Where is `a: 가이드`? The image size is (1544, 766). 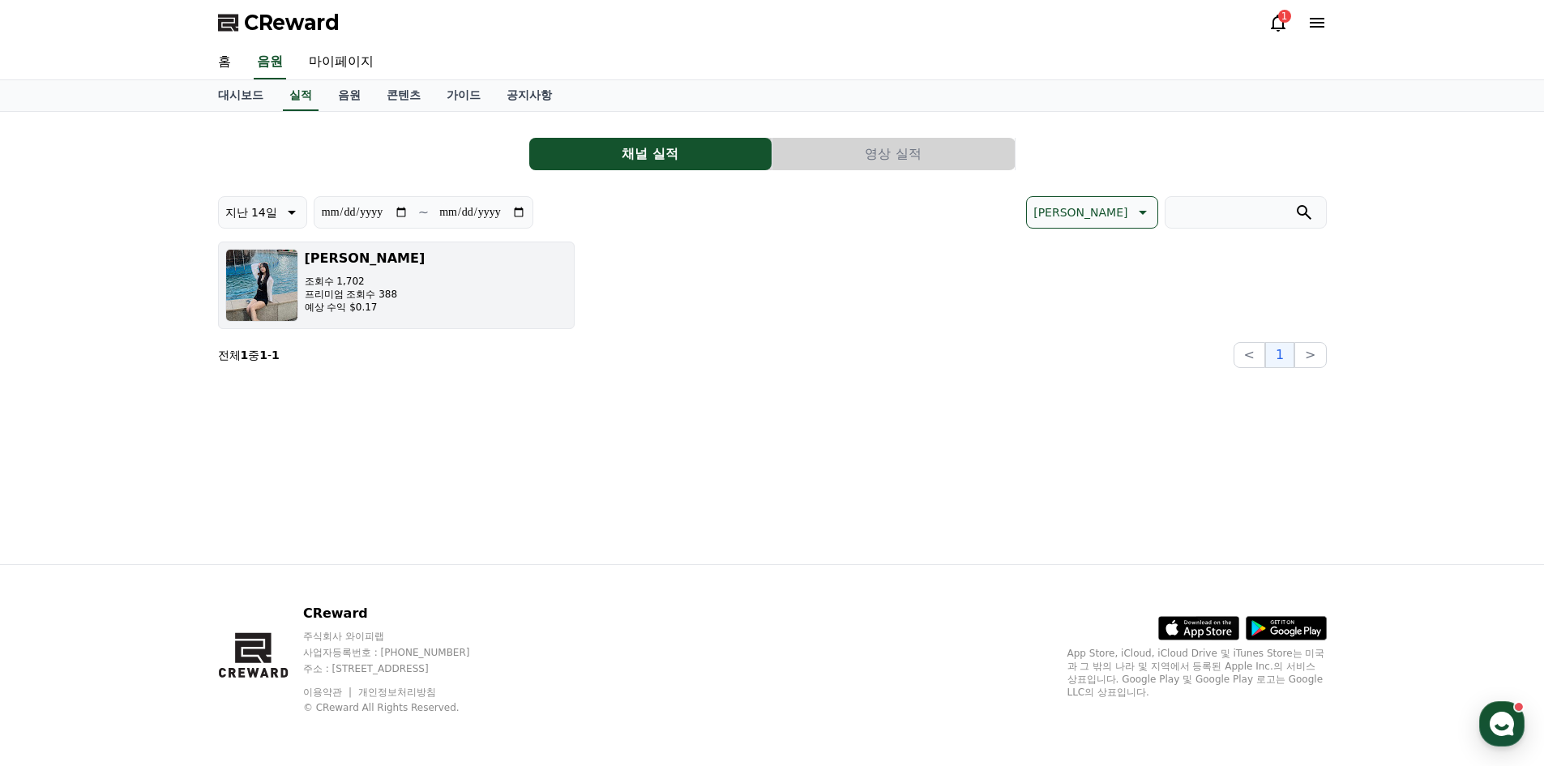 a: 가이드 is located at coordinates (464, 96).